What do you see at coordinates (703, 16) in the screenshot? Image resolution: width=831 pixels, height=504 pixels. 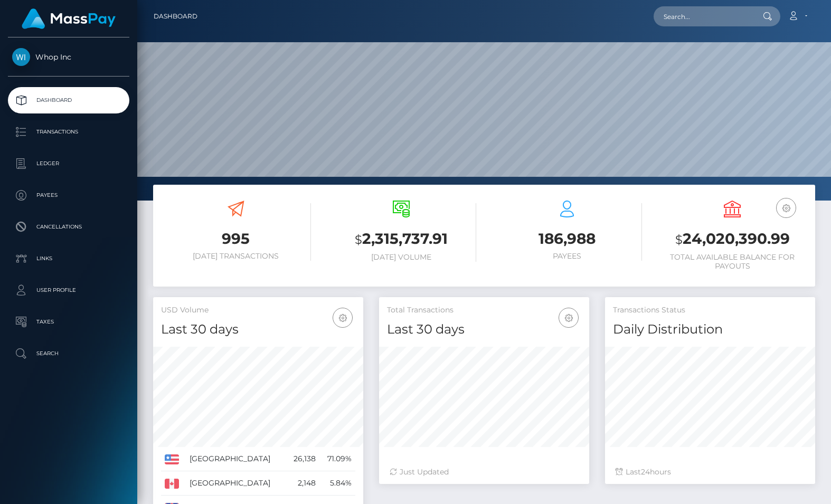 I see `input: Search...` at bounding box center [703, 16].